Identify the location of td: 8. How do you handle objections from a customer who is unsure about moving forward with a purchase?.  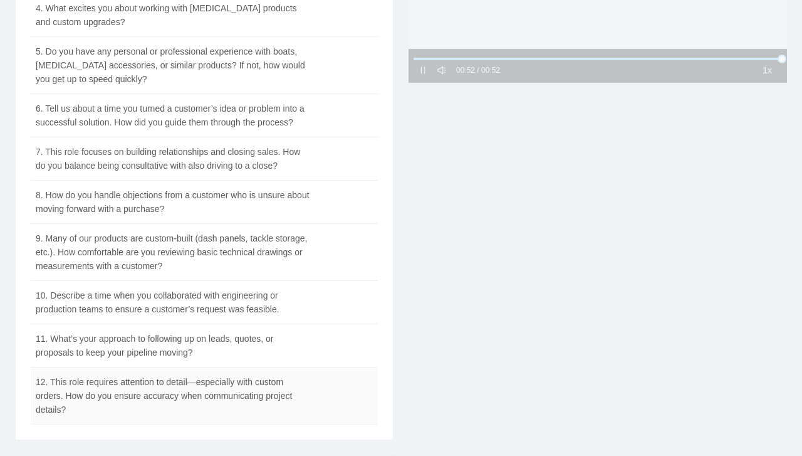
(173, 202).